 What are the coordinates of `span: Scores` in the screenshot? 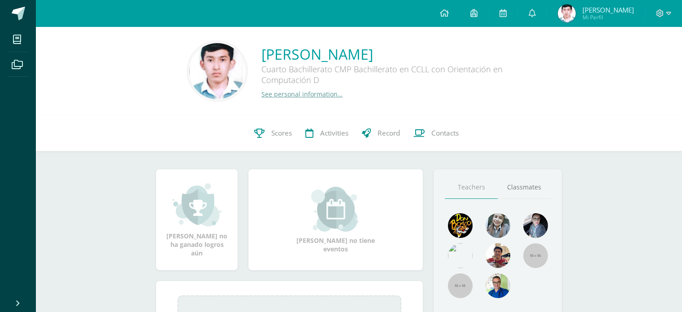 It's located at (282, 133).